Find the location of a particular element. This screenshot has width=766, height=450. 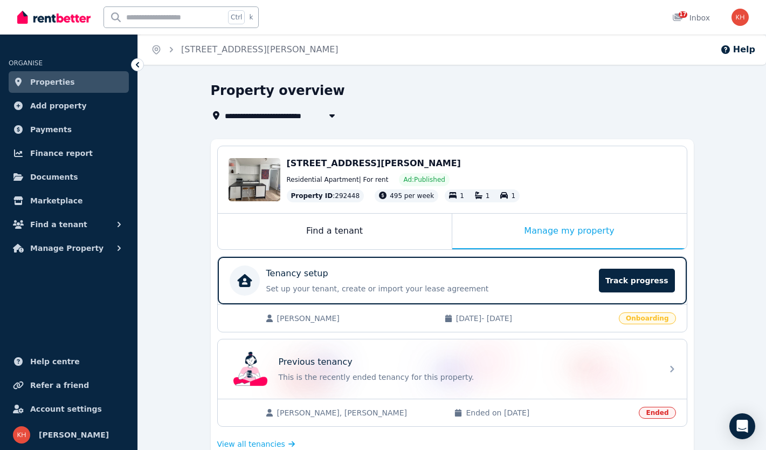

img: Previous tenancy is located at coordinates (251, 369).